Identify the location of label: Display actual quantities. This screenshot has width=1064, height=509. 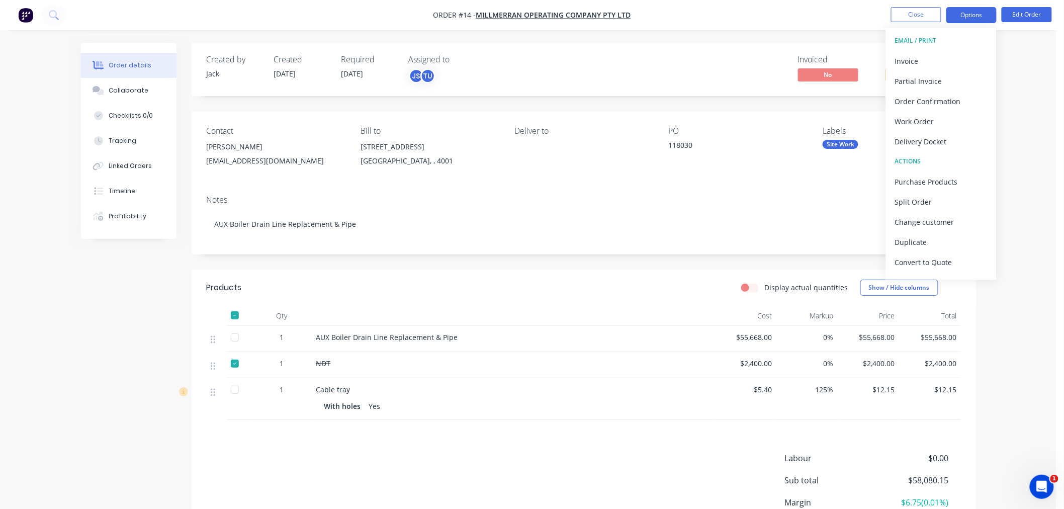
(807, 287).